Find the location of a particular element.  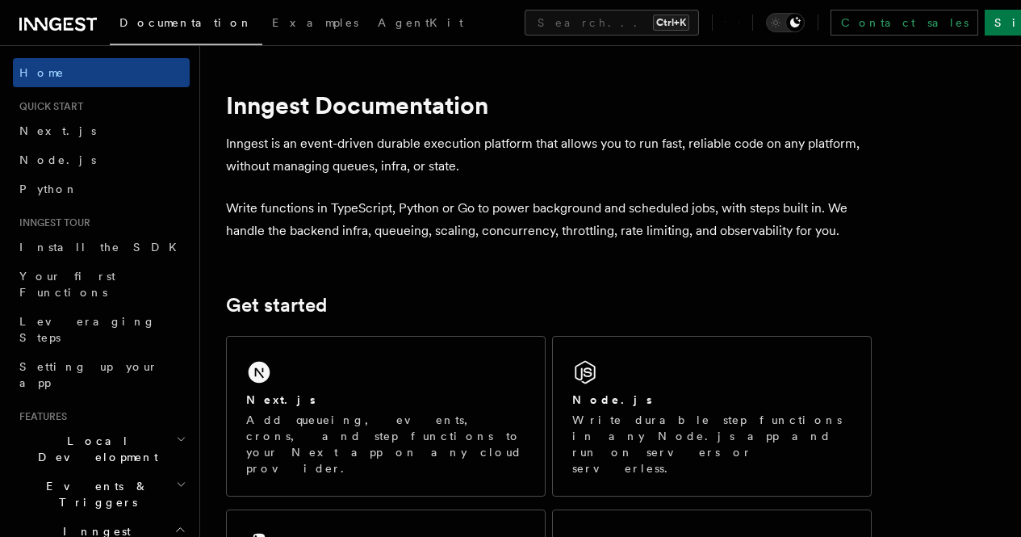

span: Node.js is located at coordinates (57, 160).